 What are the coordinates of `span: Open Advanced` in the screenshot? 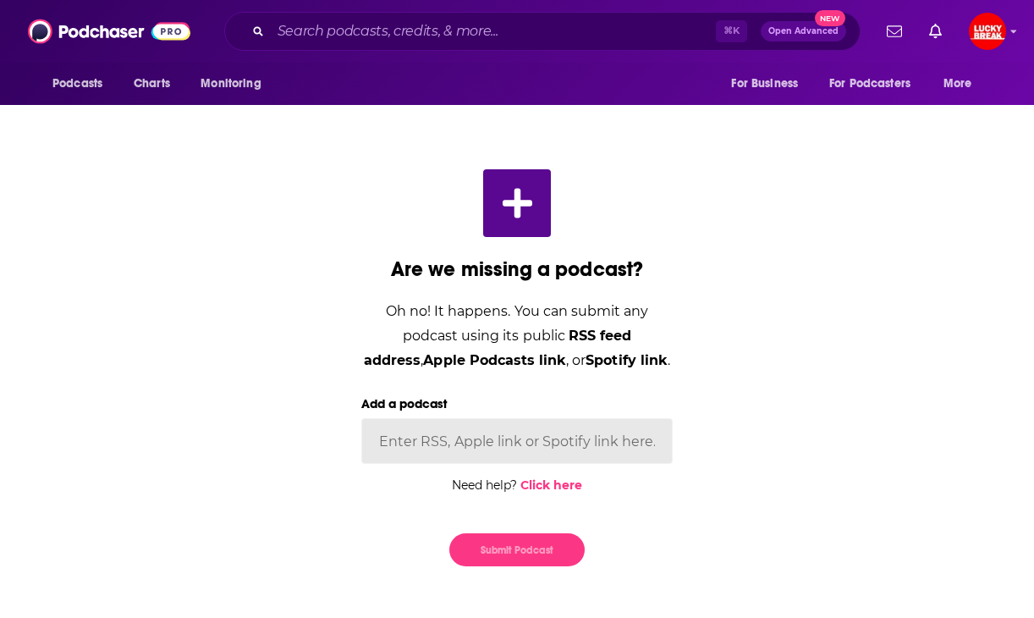 It's located at (803, 31).